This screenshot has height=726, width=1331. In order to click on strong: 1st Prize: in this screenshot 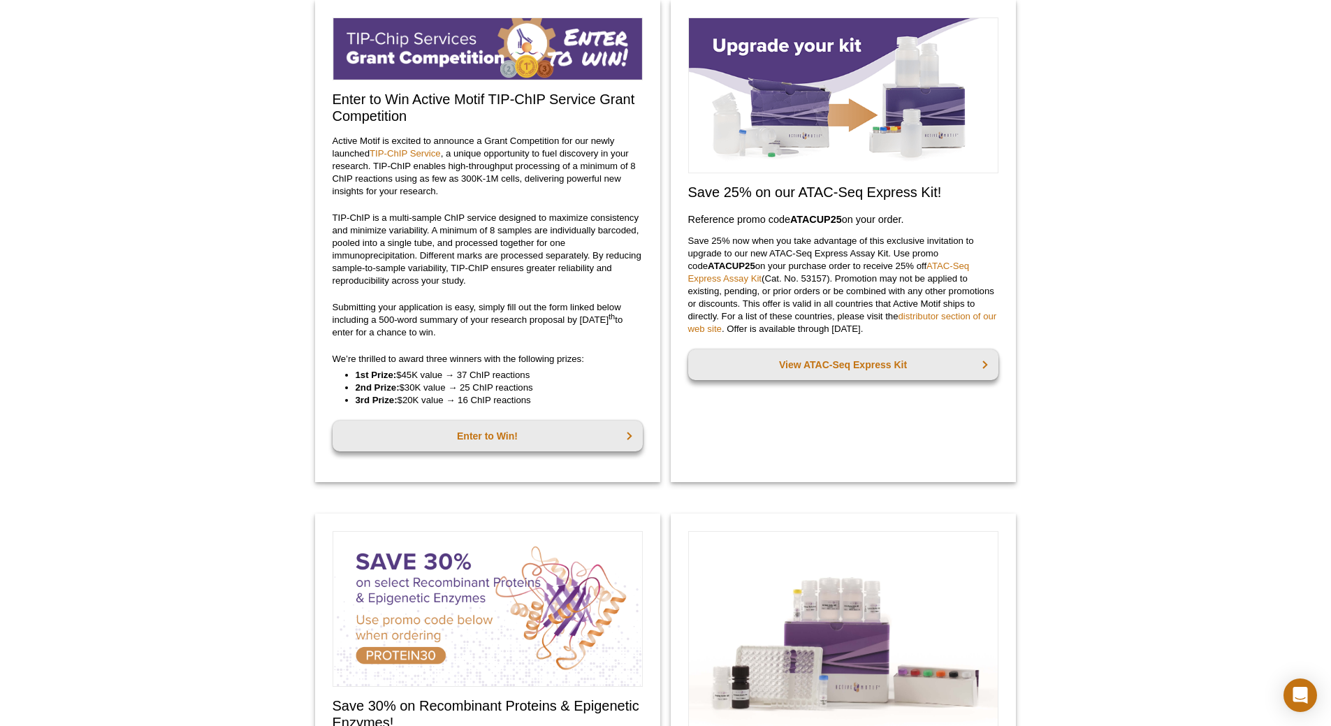, I will do `click(376, 374)`.